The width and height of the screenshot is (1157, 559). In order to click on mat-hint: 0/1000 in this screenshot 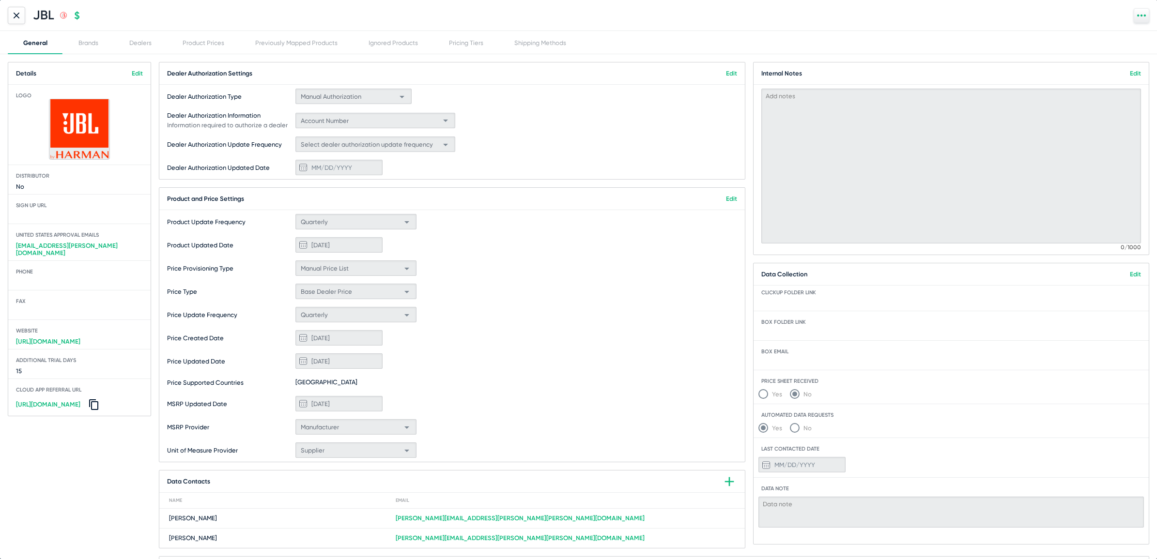, I will do `click(1130, 248)`.